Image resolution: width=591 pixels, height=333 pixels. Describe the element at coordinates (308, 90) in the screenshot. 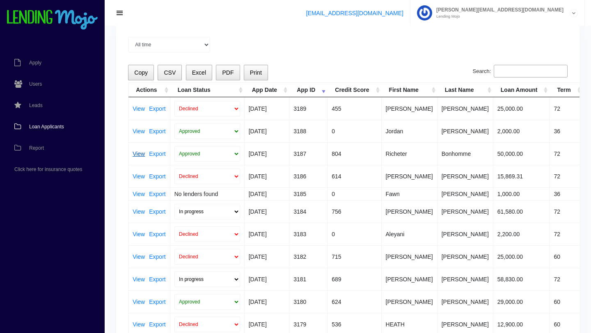

I see `th: App ID: activate to sort column ascending` at that location.